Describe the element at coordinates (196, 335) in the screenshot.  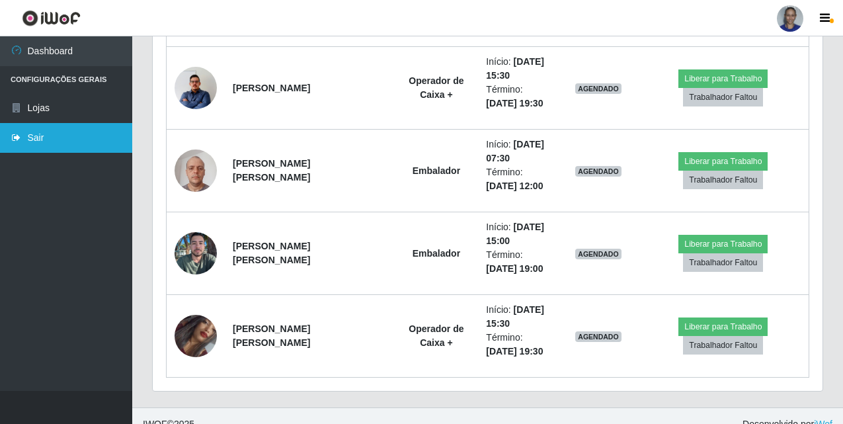
I see `img: 1709574653111.jpeg` at that location.